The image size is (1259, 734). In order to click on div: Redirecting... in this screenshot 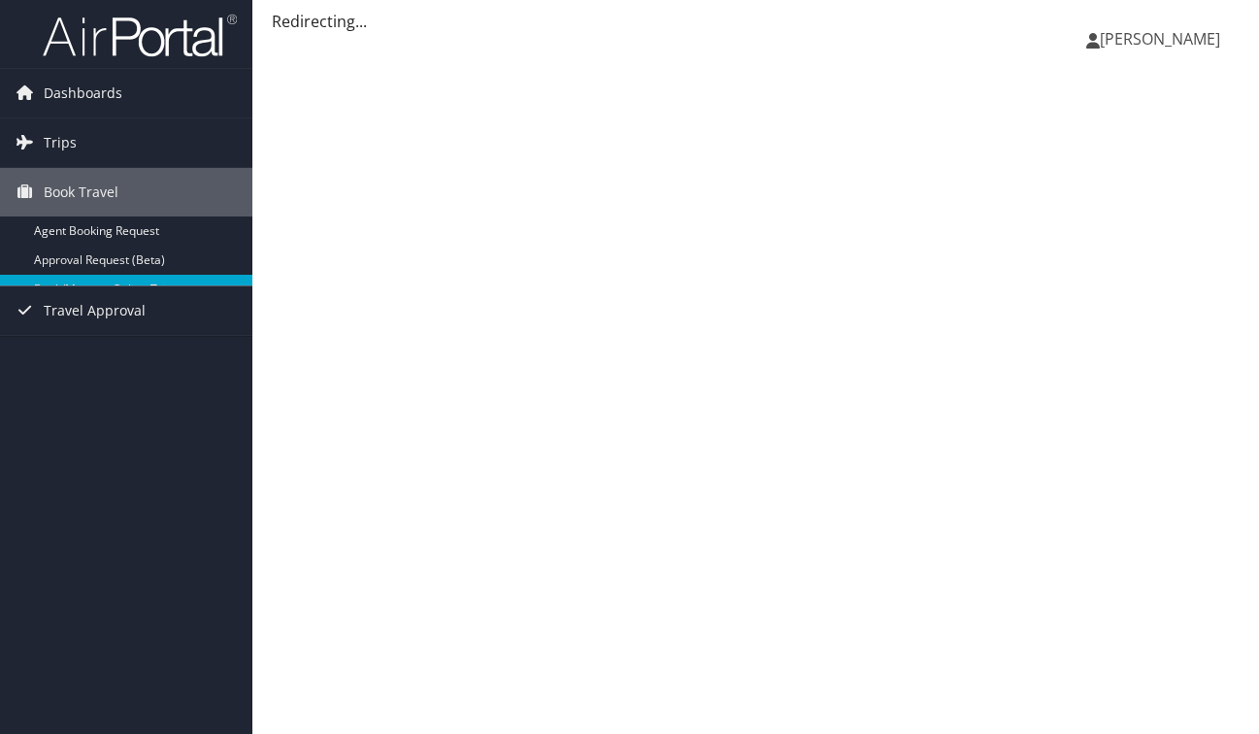, I will do `click(755, 21)`.